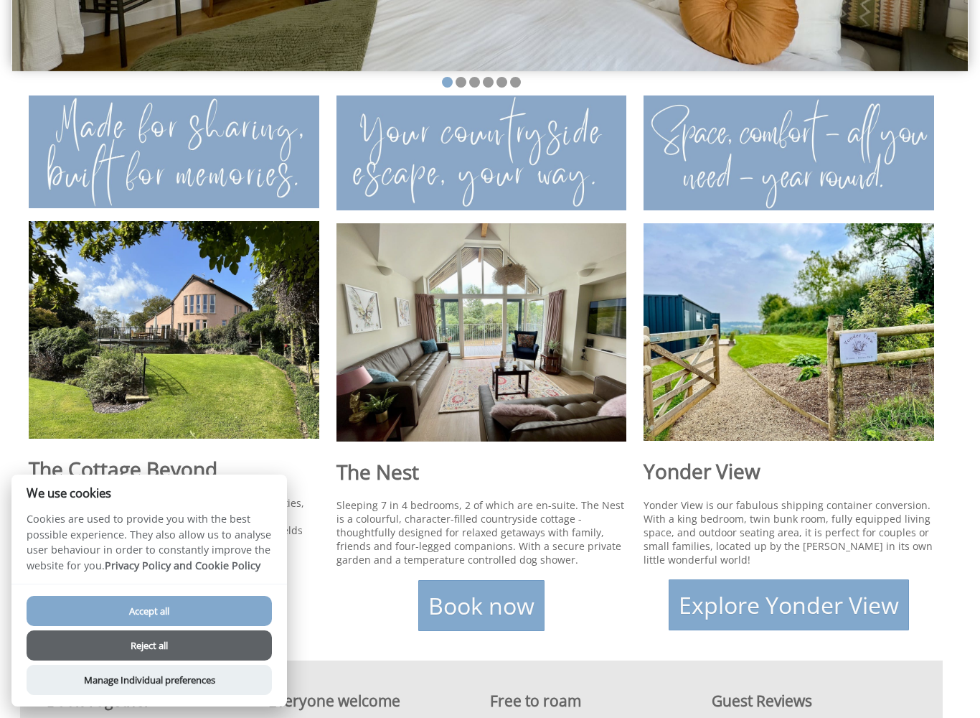 The image size is (980, 718). What do you see at coordinates (592, 701) in the screenshot?
I see `h2: Free to roam` at bounding box center [592, 701].